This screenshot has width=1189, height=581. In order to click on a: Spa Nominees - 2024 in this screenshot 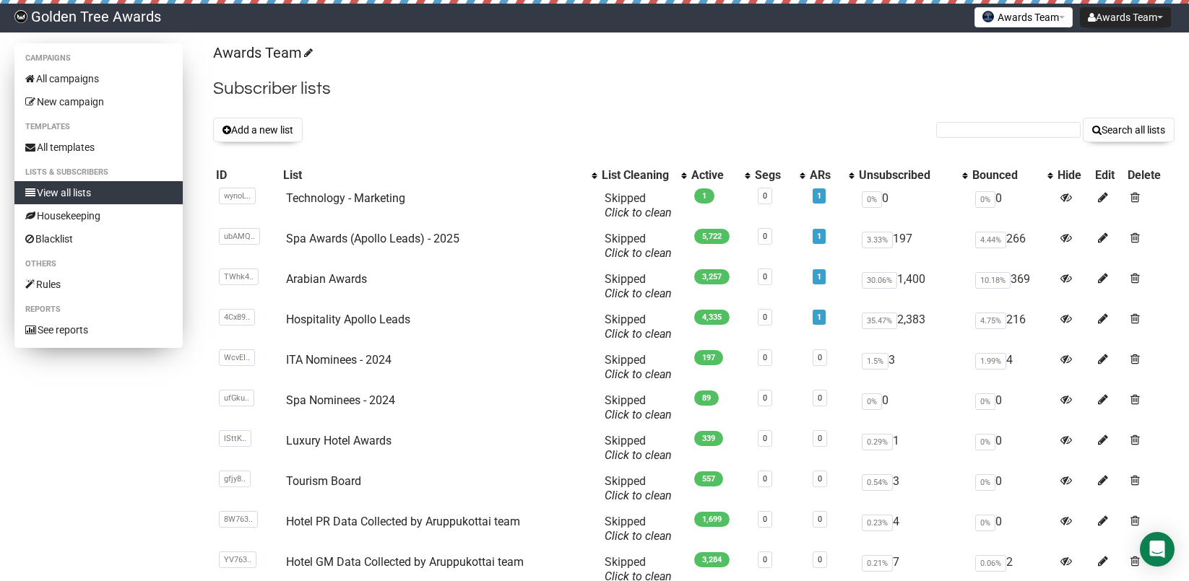, I will do `click(340, 400)`.